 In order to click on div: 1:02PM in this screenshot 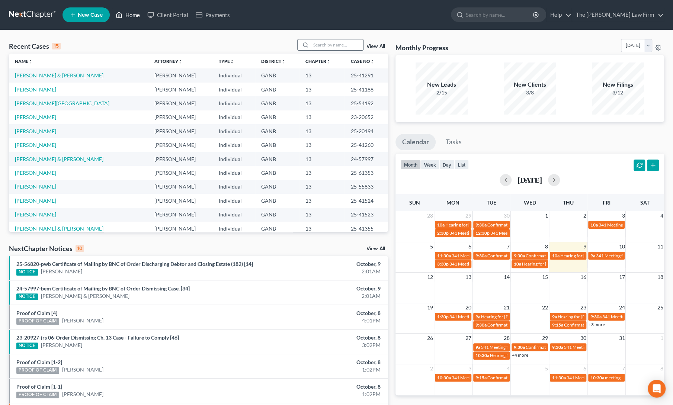, I will do `click(322, 370)`.